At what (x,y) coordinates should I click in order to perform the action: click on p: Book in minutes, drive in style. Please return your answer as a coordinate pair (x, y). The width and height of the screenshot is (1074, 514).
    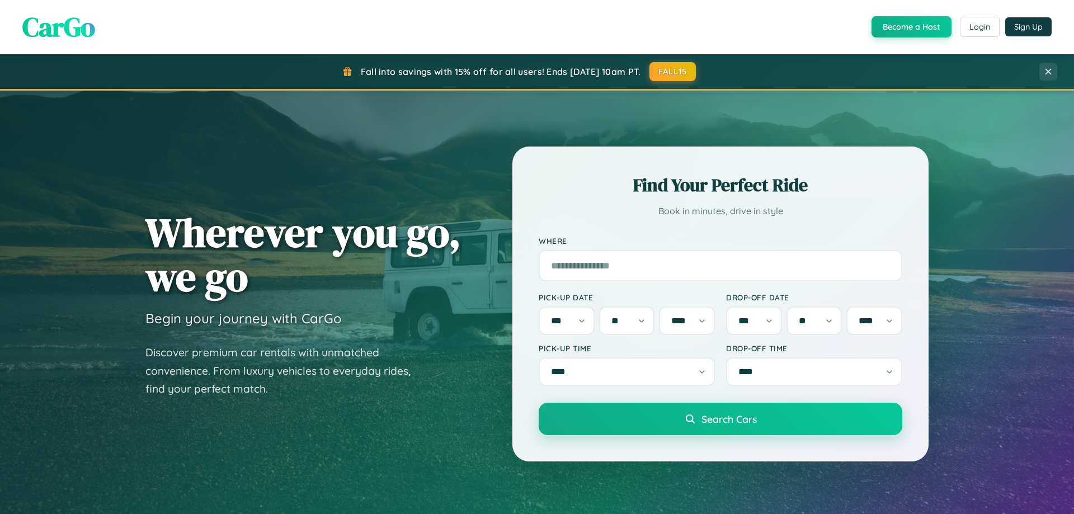
    Looking at the image, I should click on (721, 211).